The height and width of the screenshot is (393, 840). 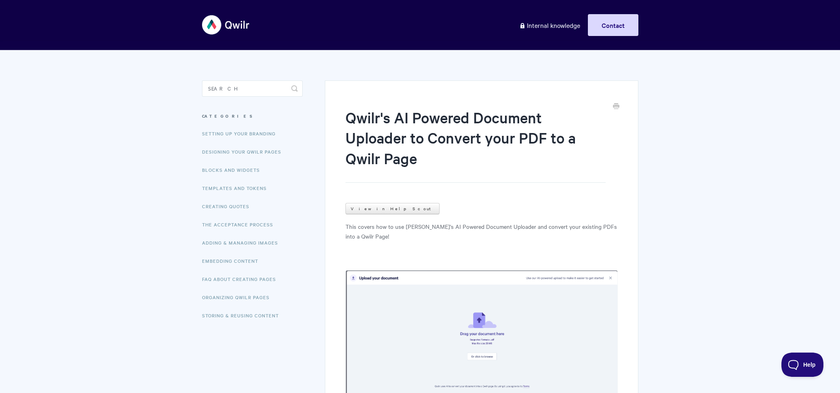 What do you see at coordinates (237, 188) in the screenshot?
I see `a: Templates and Tokens` at bounding box center [237, 188].